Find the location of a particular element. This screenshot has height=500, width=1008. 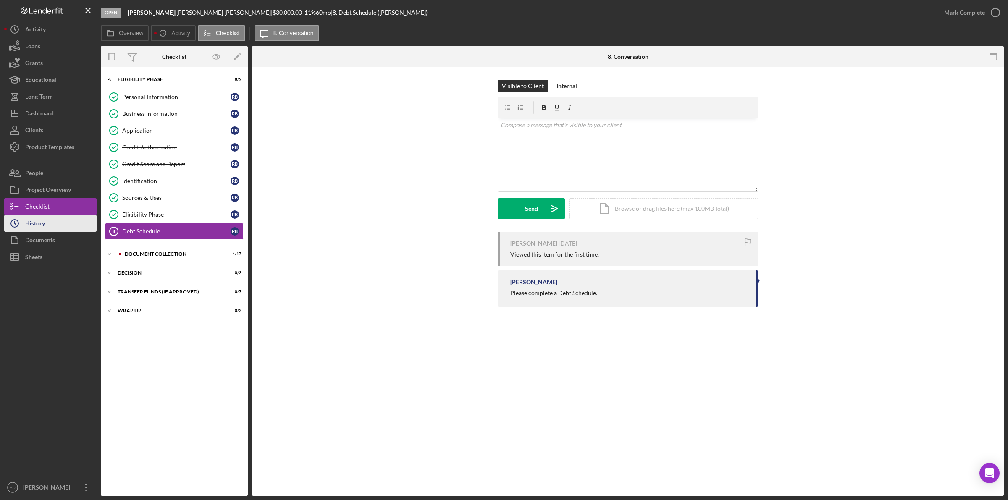

a: Dashboard is located at coordinates (50, 113).